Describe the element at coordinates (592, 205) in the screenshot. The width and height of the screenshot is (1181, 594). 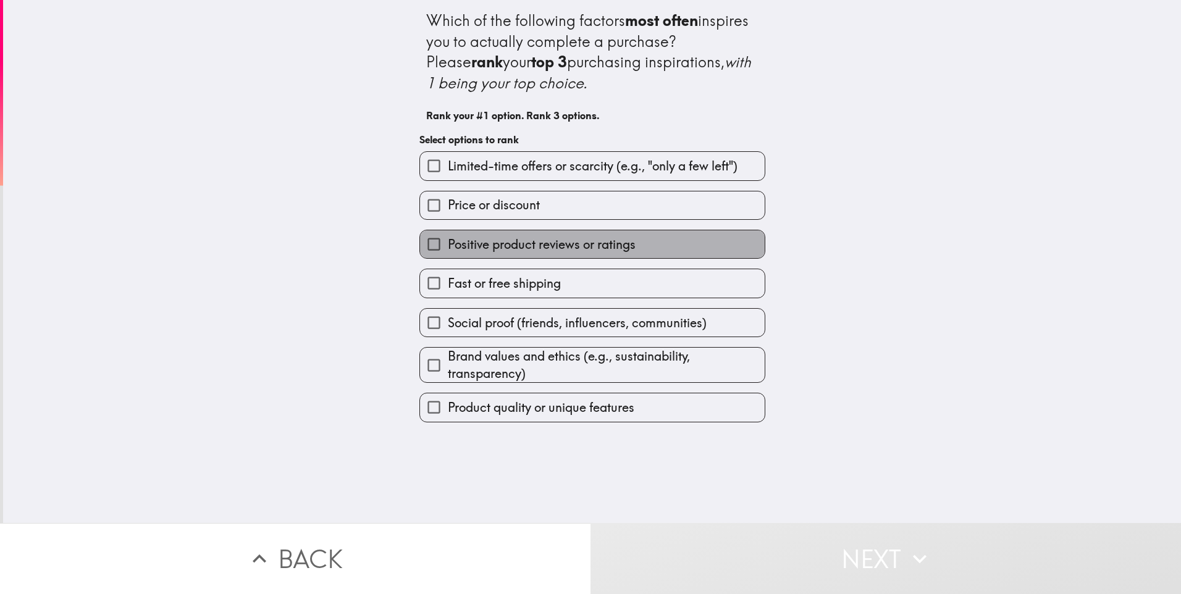
I see `button: Price or discount` at that location.